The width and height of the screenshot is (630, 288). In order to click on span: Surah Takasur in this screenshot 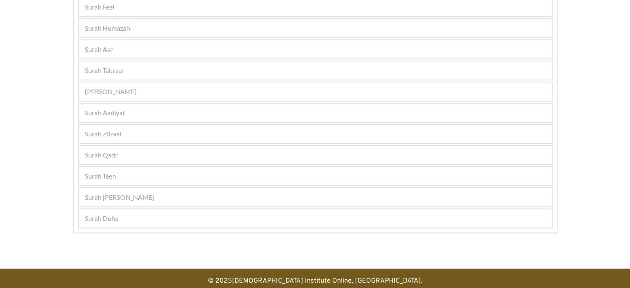, I will do `click(105, 70)`.